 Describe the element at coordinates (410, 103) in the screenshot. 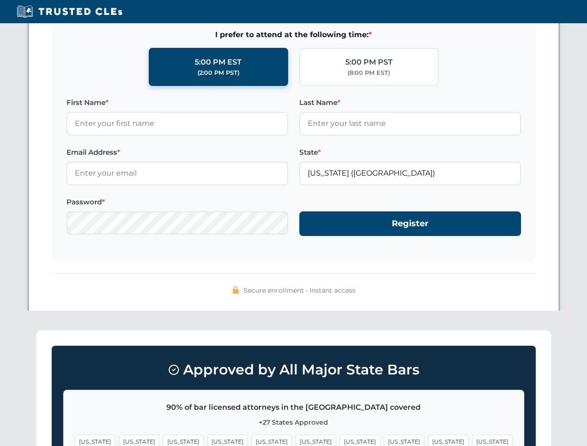

I see `label: Last Name` at that location.